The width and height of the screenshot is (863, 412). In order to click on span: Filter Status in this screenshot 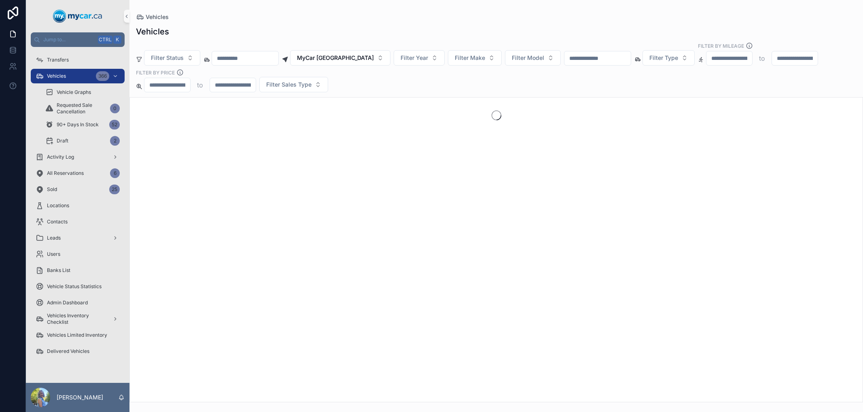, I will do `click(167, 58)`.